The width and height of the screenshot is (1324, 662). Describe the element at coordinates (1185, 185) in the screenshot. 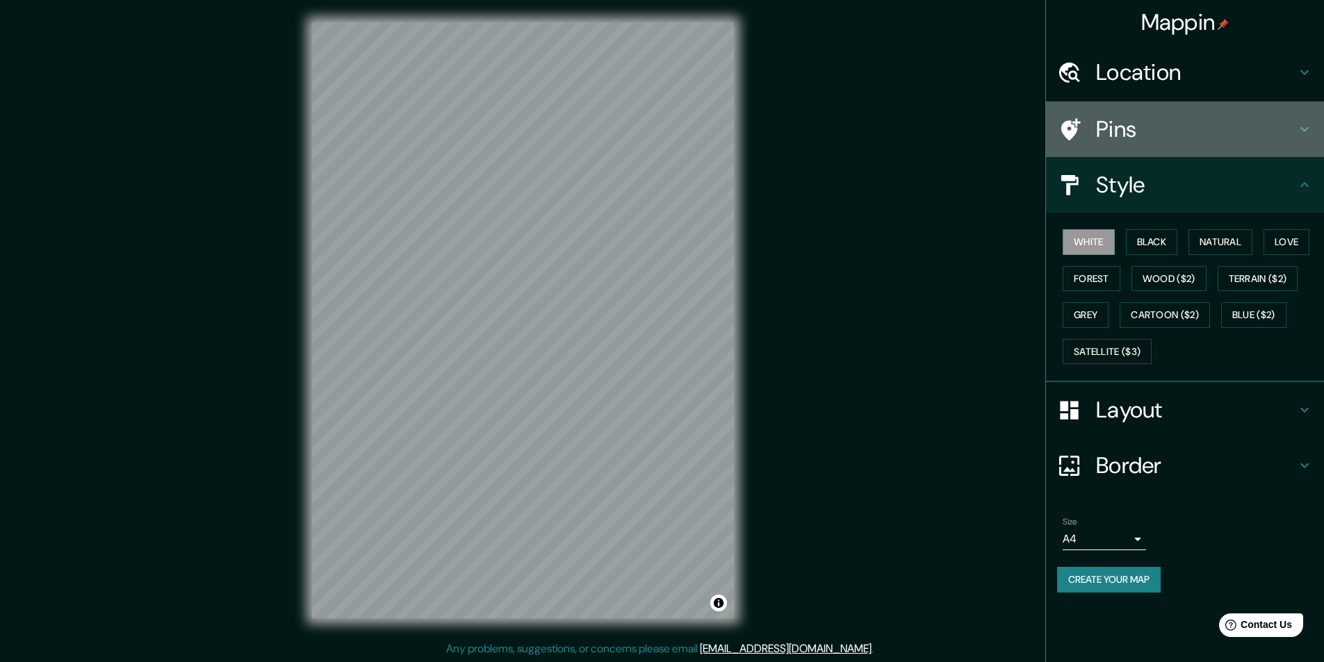

I see `div: Style` at that location.